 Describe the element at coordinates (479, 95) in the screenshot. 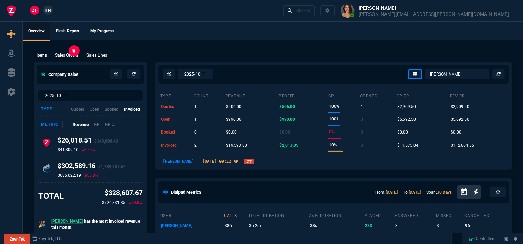

I see `th: Rev RR` at that location.